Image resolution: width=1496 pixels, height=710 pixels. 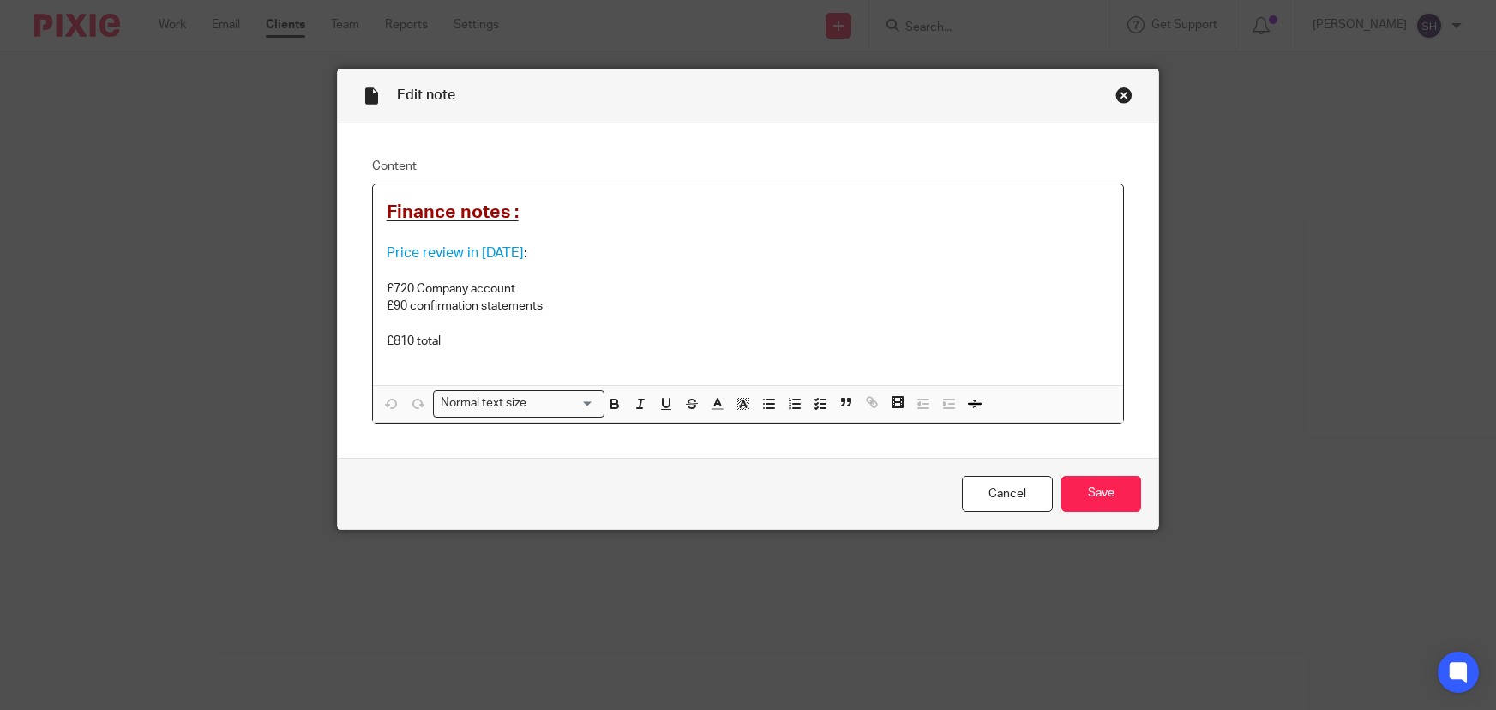 What do you see at coordinates (484, 403) in the screenshot?
I see `span: Normal text size` at bounding box center [484, 403].